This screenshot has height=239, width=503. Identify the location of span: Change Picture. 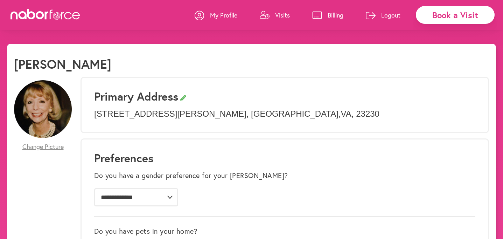
(43, 147).